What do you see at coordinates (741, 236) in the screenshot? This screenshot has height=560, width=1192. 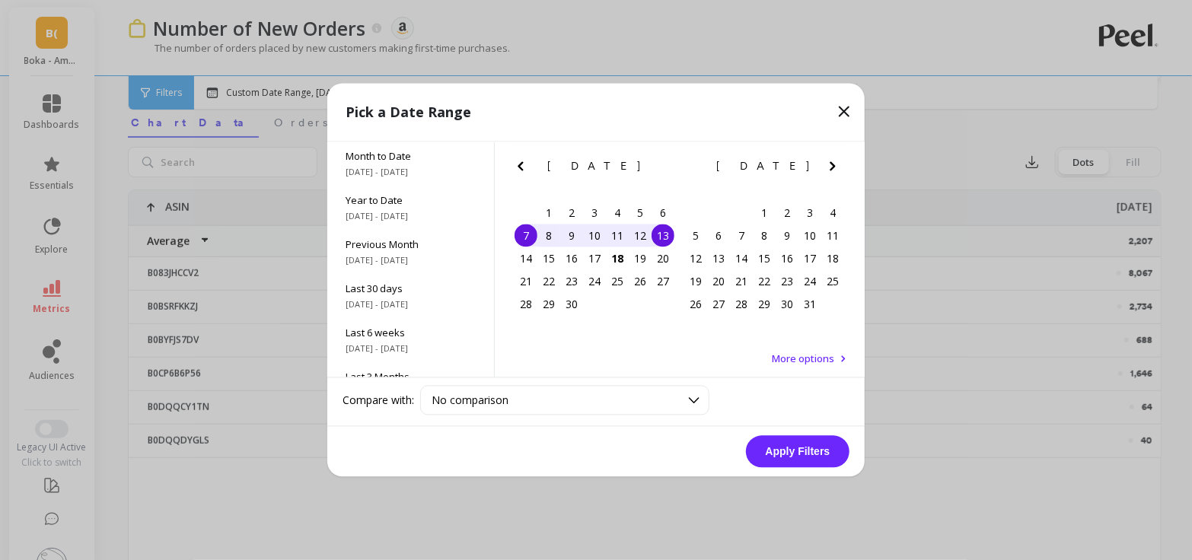 I see `div: Choose Tuesday, October 7th, 2025` at bounding box center [741, 236].